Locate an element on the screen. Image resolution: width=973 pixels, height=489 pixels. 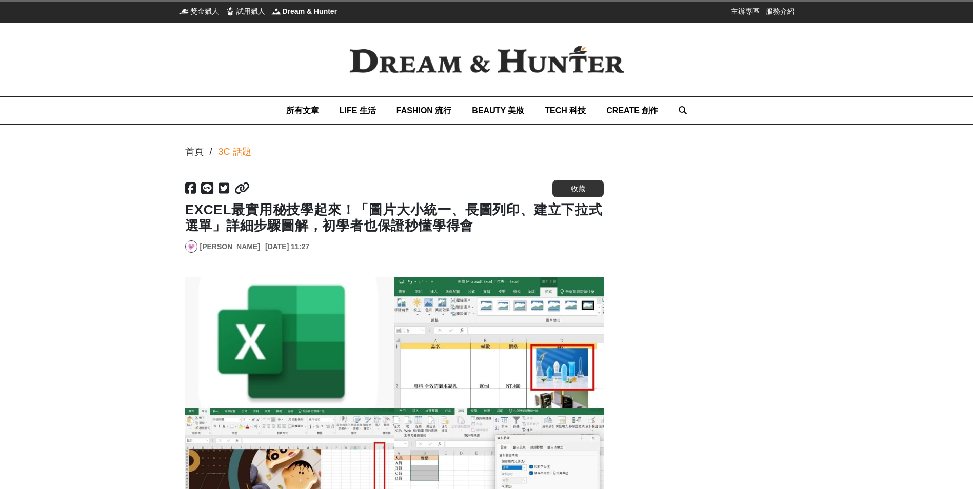
span: 所有文章 is located at coordinates (303, 110).